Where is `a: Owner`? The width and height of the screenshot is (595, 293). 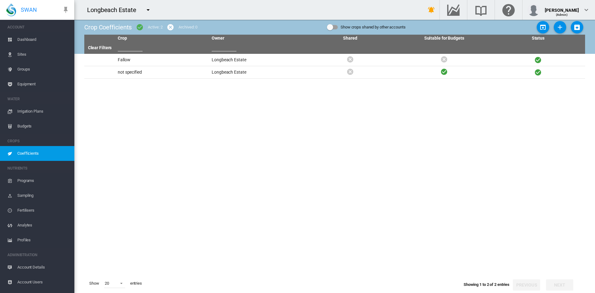 a: Owner is located at coordinates (218, 38).